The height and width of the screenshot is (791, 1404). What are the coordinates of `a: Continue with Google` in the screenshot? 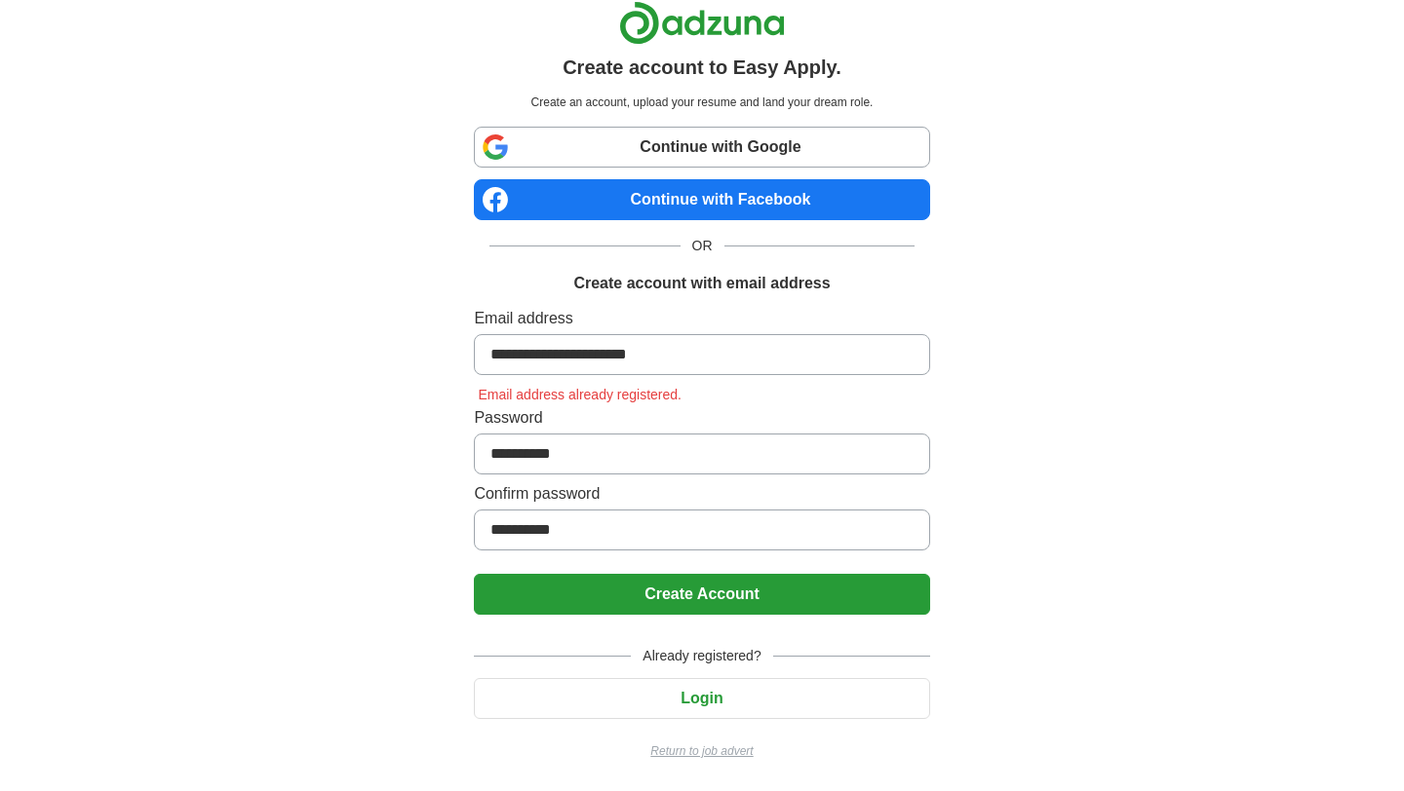 It's located at (701, 147).